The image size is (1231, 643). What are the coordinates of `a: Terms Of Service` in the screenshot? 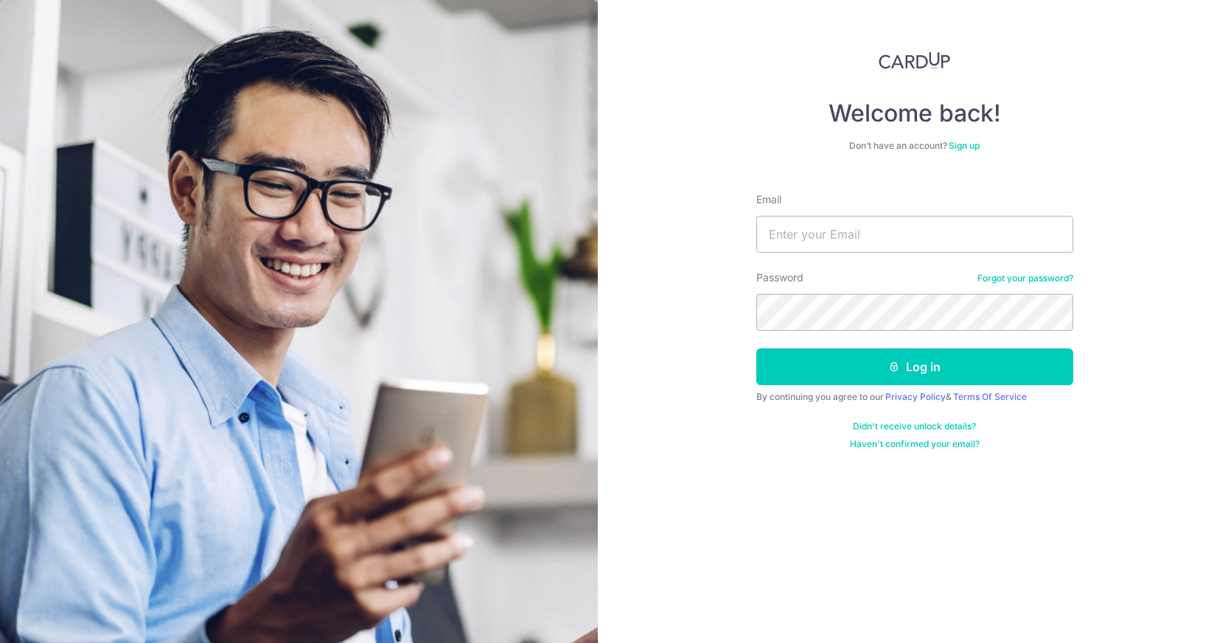 It's located at (990, 397).